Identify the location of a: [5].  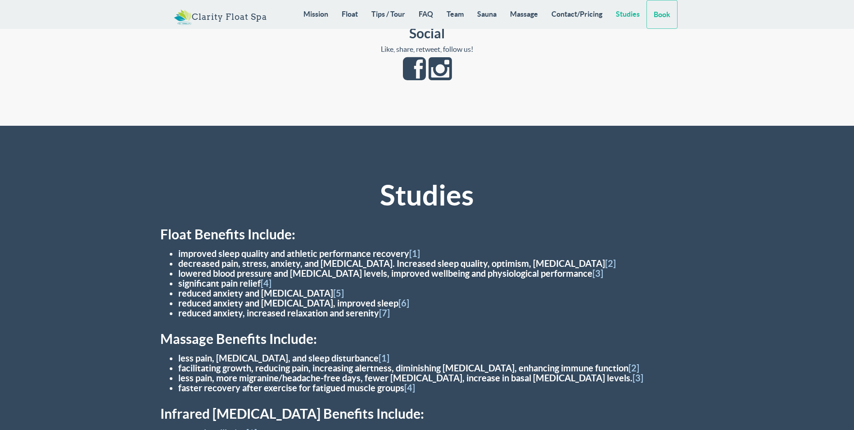
(339, 293).